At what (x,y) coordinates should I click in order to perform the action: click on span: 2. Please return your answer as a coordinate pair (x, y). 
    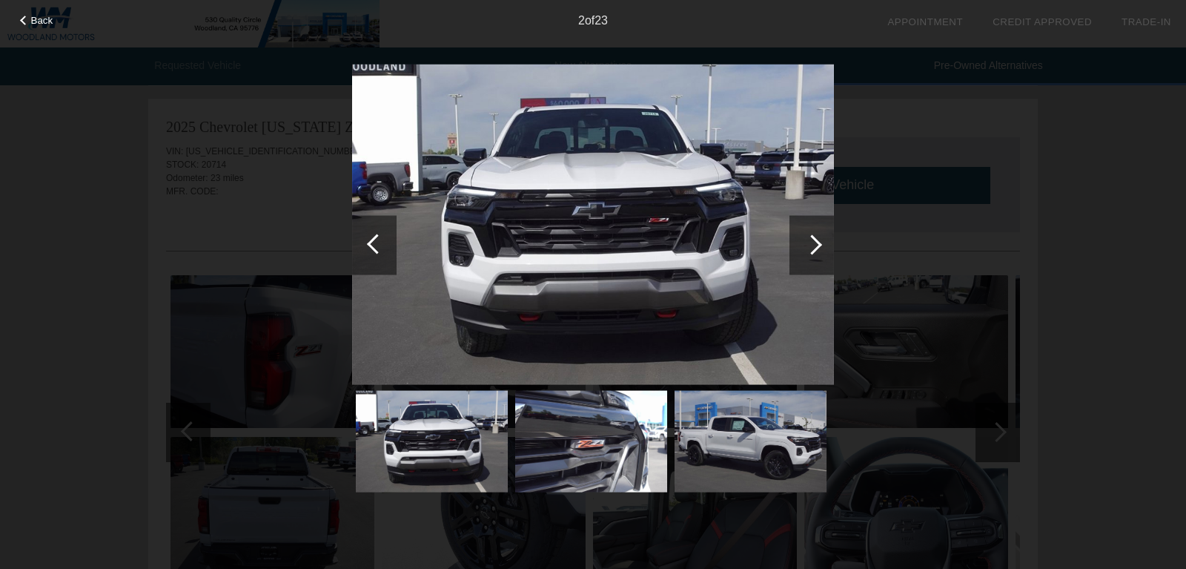
    Looking at the image, I should click on (581, 20).